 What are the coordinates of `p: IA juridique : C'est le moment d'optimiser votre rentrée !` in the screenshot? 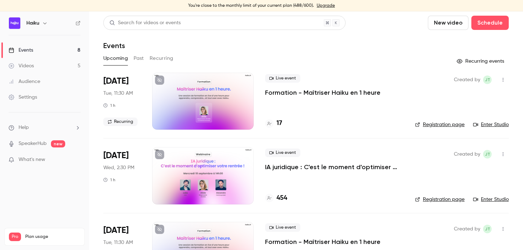 It's located at (334, 167).